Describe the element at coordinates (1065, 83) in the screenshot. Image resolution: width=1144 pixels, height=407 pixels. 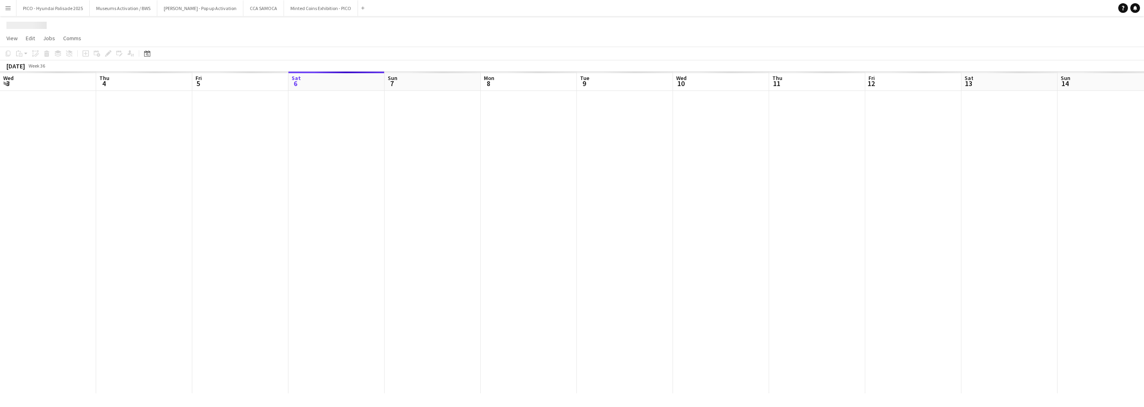
I see `span: 14` at that location.